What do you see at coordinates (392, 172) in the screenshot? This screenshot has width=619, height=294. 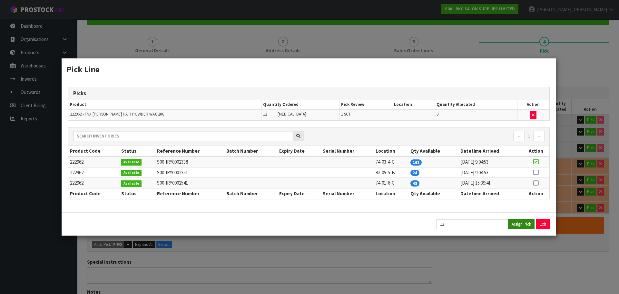 I see `td: 82-05-5-B` at bounding box center [392, 172].